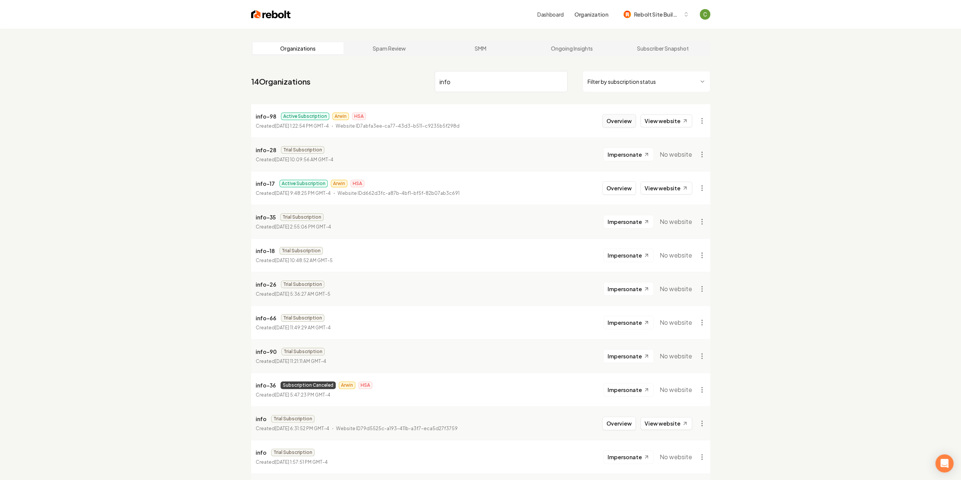  What do you see at coordinates (266, 284) in the screenshot?
I see `p: info-26` at bounding box center [266, 284].